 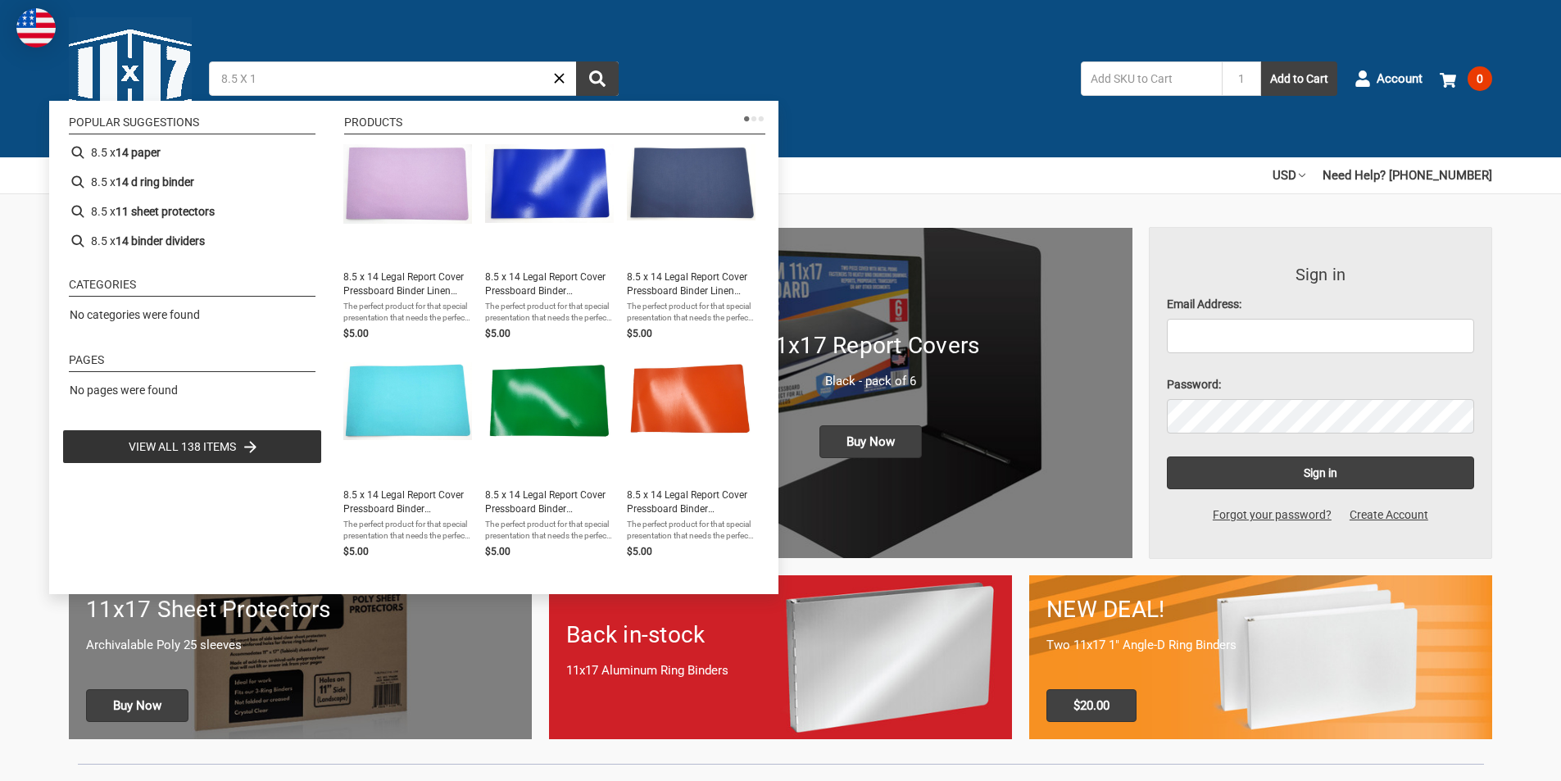 What do you see at coordinates (1388, 79) in the screenshot?
I see `a: Account` at bounding box center [1388, 79].